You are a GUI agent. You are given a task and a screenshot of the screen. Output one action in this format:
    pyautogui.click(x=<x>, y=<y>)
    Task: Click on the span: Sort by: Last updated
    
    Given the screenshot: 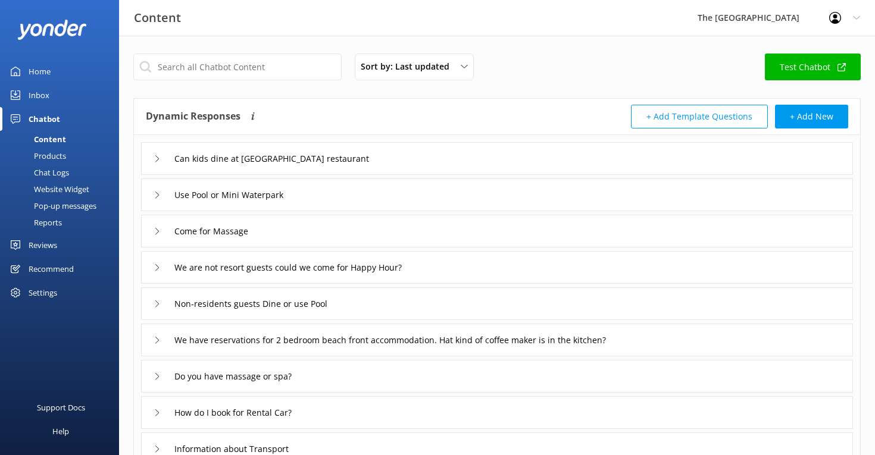 What is the action you would take?
    pyautogui.click(x=408, y=67)
    